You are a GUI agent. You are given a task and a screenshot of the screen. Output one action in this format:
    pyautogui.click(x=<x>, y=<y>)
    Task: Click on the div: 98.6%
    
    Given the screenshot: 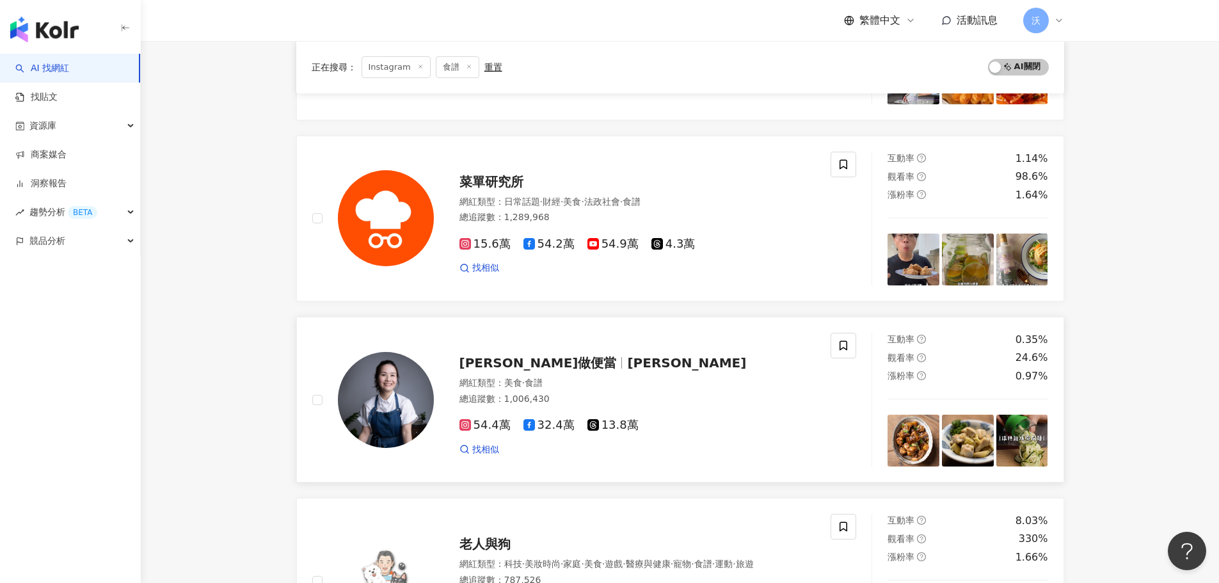 What is the action you would take?
    pyautogui.click(x=1032, y=177)
    